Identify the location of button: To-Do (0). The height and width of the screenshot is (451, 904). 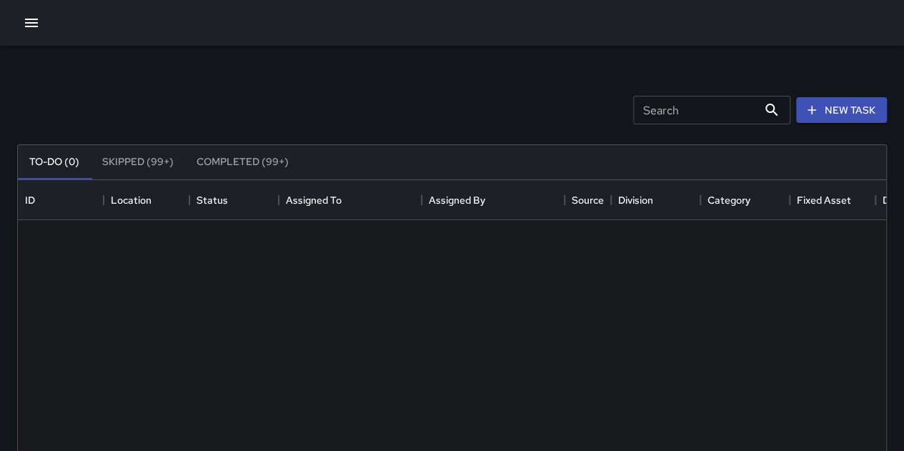
(54, 162).